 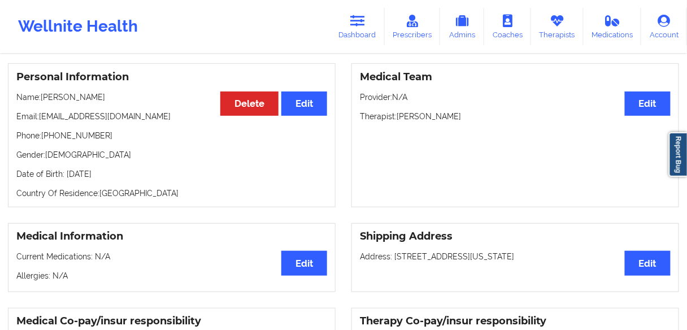 What do you see at coordinates (462, 27) in the screenshot?
I see `a: Admins` at bounding box center [462, 27].